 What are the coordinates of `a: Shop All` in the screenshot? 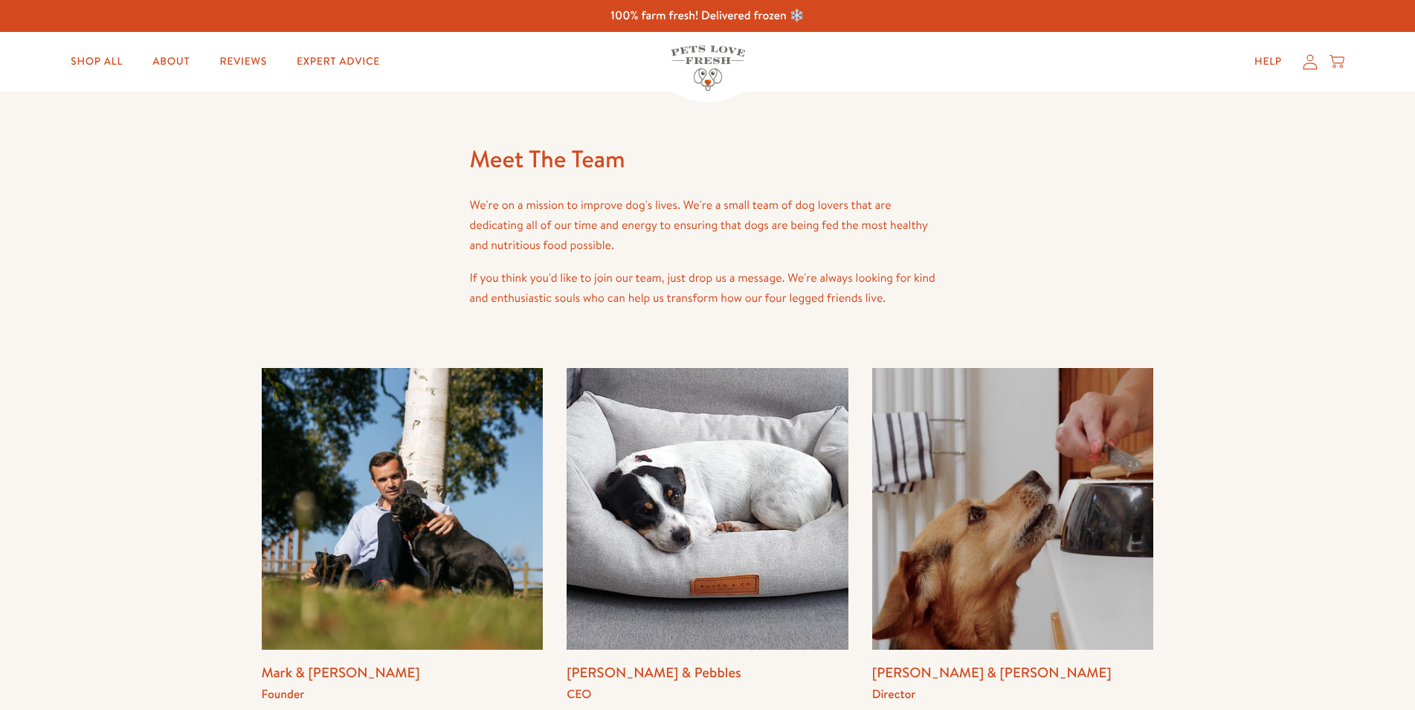 It's located at (97, 62).